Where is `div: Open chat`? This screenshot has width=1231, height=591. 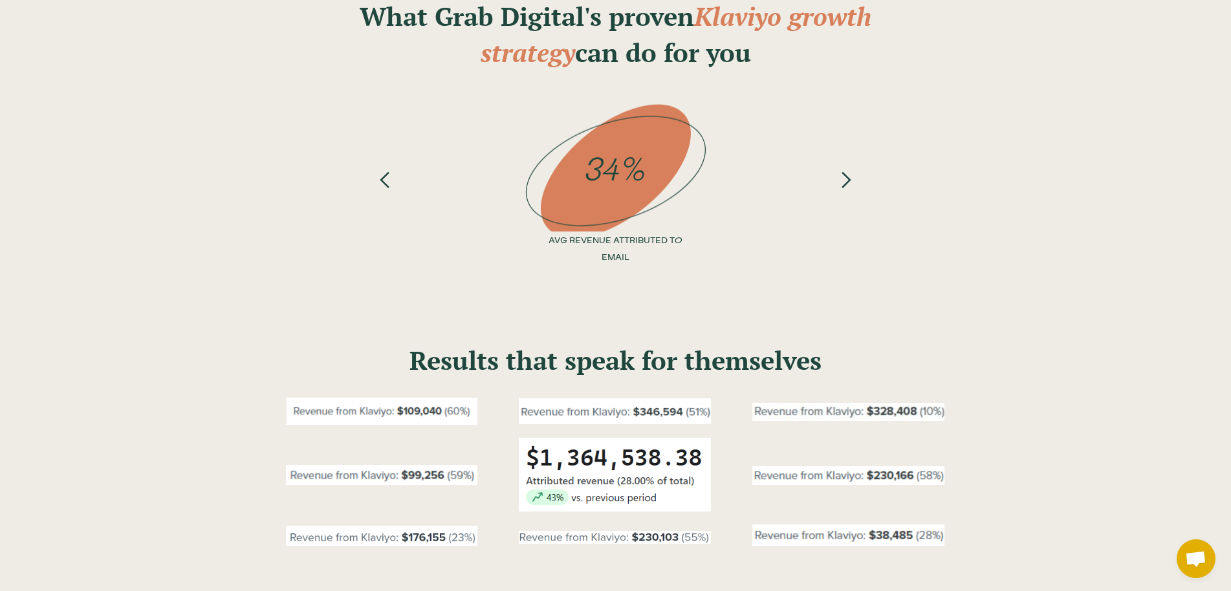 div: Open chat is located at coordinates (1196, 559).